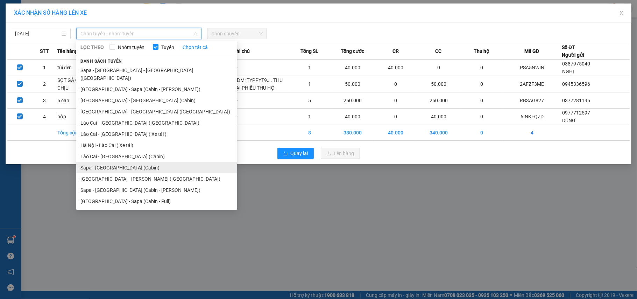 The height and width of the screenshot is (299, 637). What do you see at coordinates (64, 22) in the screenshot?
I see `b: Sao Việt` at bounding box center [64, 22].